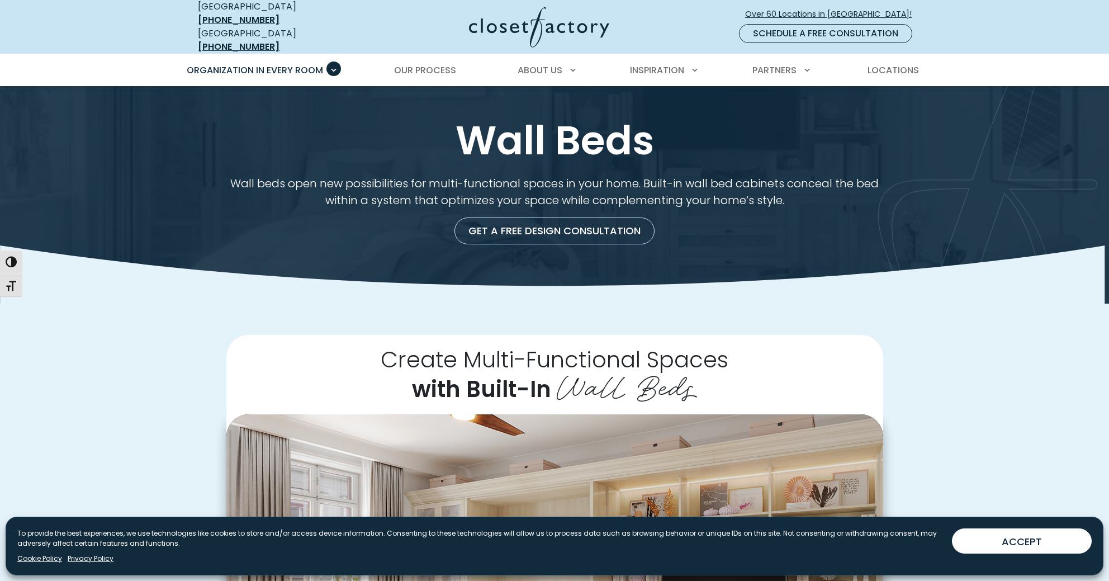  Describe the element at coordinates (255, 70) in the screenshot. I see `span: Organization in Every Room` at that location.